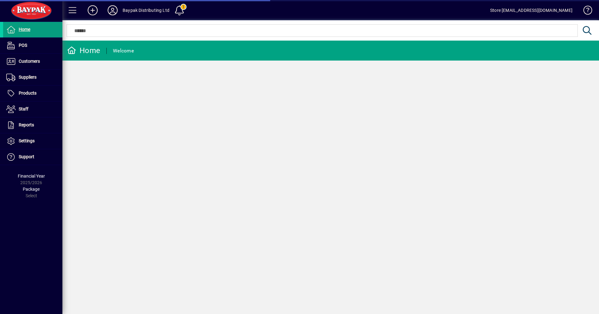  What do you see at coordinates (27, 77) in the screenshot?
I see `span: Suppliers` at bounding box center [27, 77].